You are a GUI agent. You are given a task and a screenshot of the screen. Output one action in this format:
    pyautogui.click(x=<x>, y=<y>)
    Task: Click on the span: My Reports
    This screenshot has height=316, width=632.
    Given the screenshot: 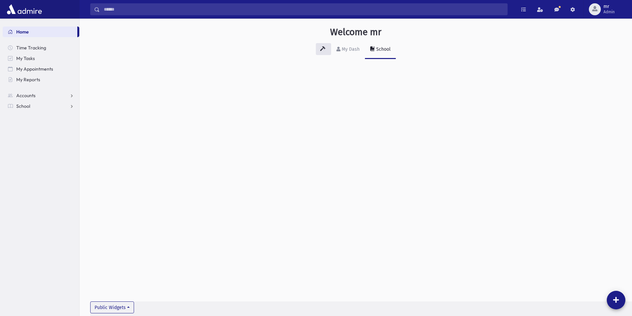 What is the action you would take?
    pyautogui.click(x=28, y=80)
    